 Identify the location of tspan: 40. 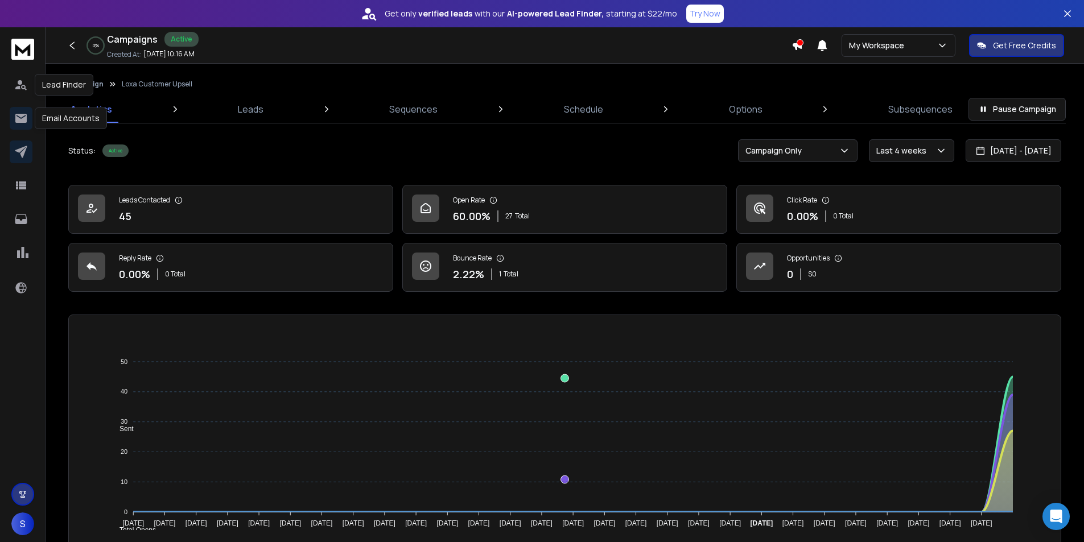
(124, 392).